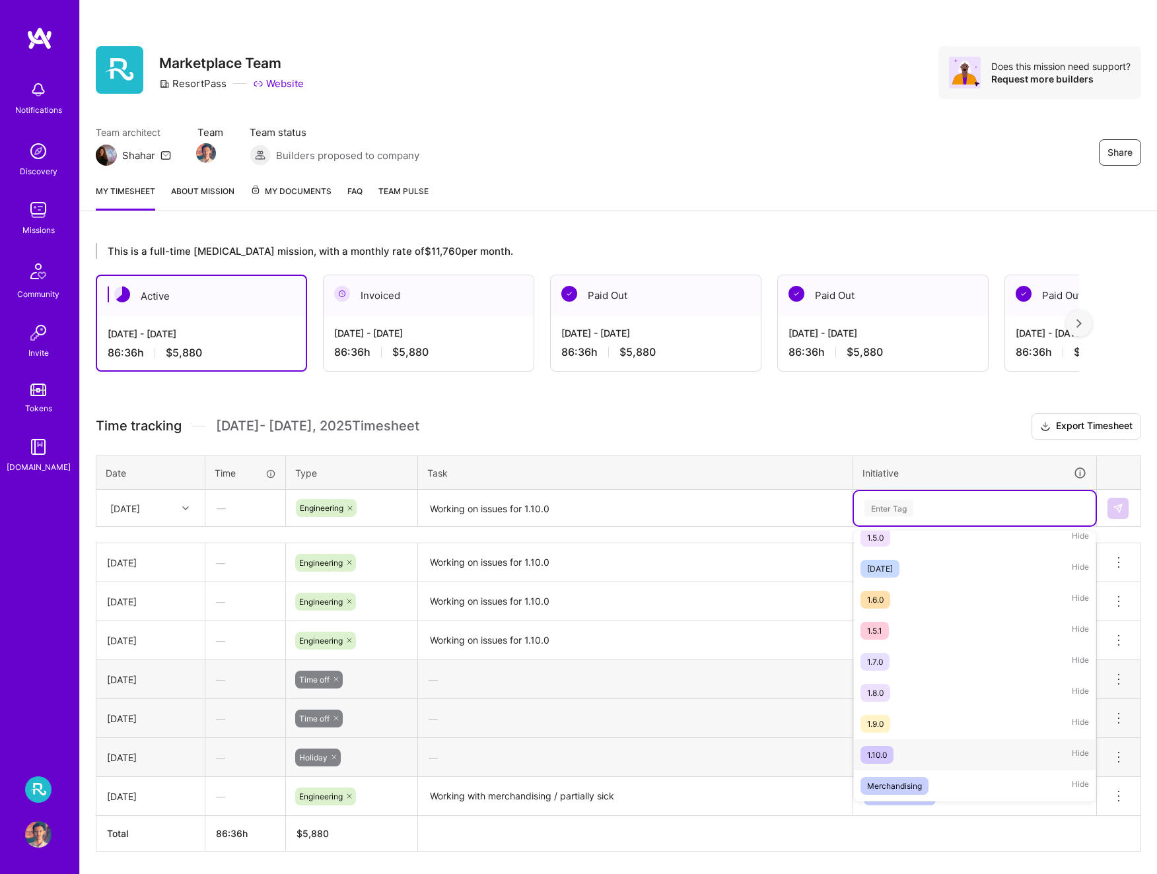 This screenshot has height=874, width=1157. I want to click on a: My Documents, so click(290, 197).